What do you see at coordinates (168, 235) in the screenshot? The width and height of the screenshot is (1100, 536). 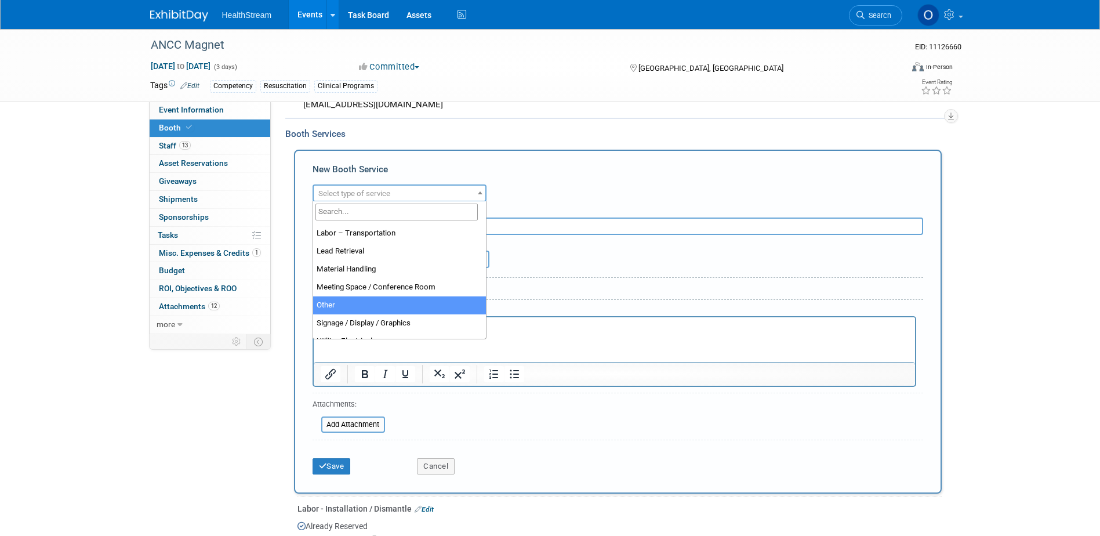 I see `span: Tasks` at bounding box center [168, 235].